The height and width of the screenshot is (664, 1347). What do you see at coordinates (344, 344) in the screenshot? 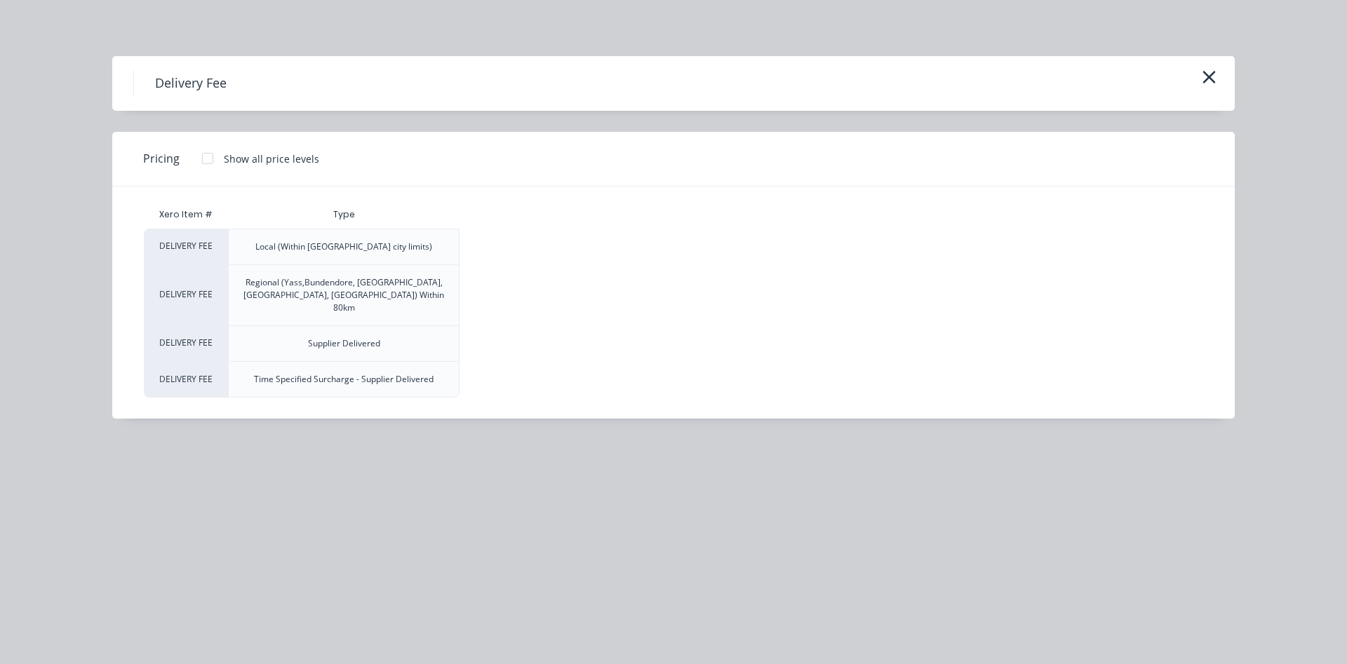
I see `div: Supplier Delivered` at bounding box center [344, 344].